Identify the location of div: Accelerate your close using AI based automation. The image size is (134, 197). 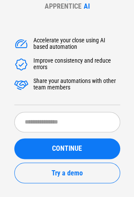
(76, 44).